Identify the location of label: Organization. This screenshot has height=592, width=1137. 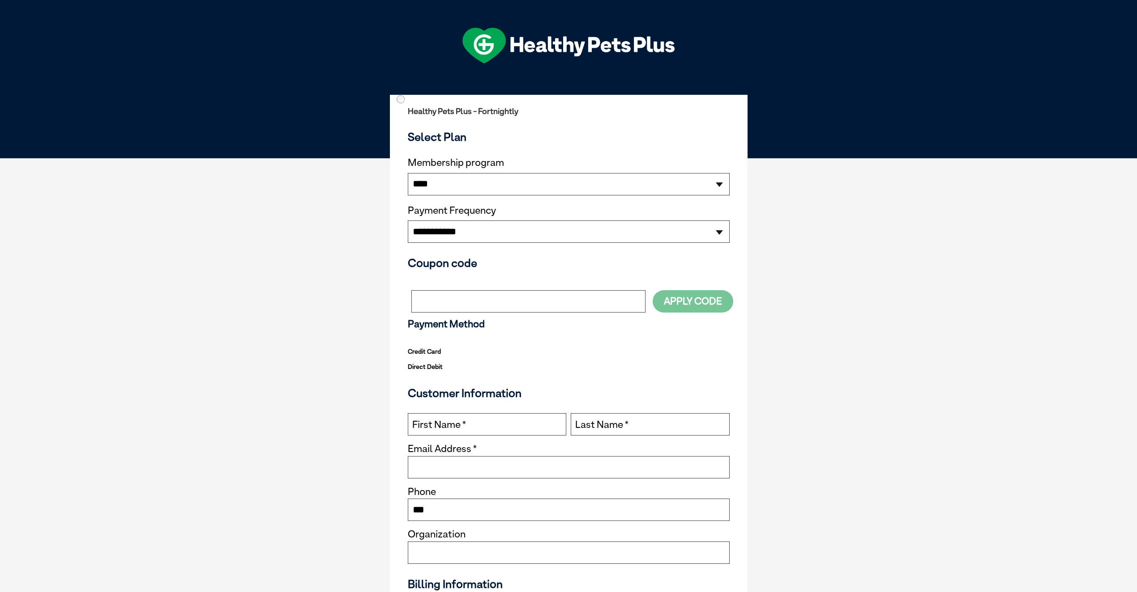
(436, 534).